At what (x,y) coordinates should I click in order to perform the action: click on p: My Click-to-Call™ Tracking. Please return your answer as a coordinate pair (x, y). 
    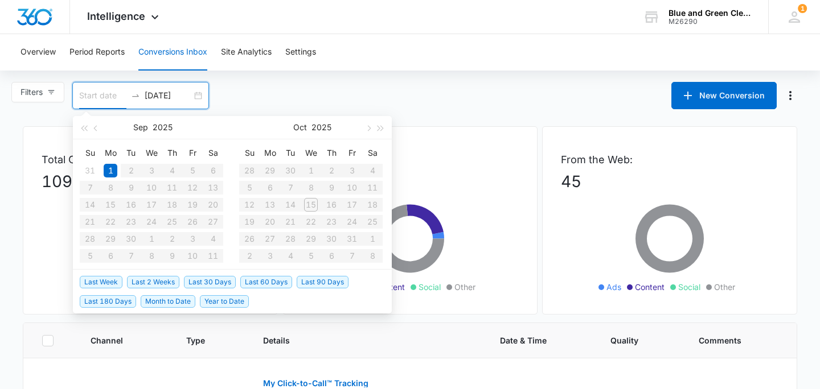
    Looking at the image, I should click on (315, 384).